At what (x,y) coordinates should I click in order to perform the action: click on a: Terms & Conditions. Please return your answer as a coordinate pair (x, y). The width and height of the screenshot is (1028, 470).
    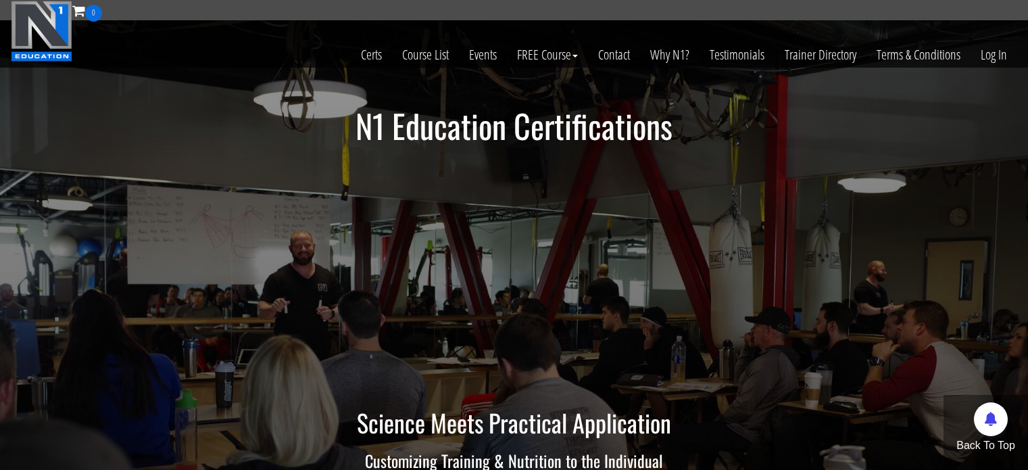
    Looking at the image, I should click on (919, 55).